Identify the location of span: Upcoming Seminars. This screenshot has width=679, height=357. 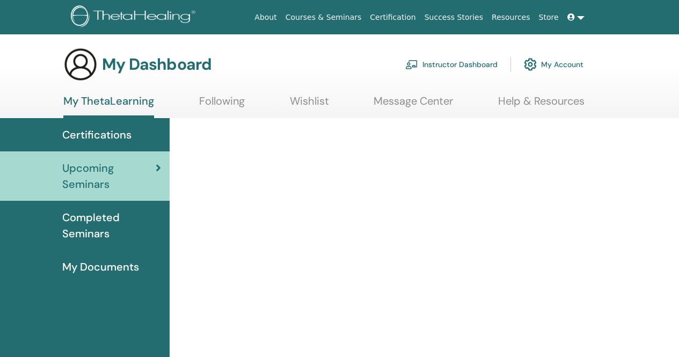
(109, 176).